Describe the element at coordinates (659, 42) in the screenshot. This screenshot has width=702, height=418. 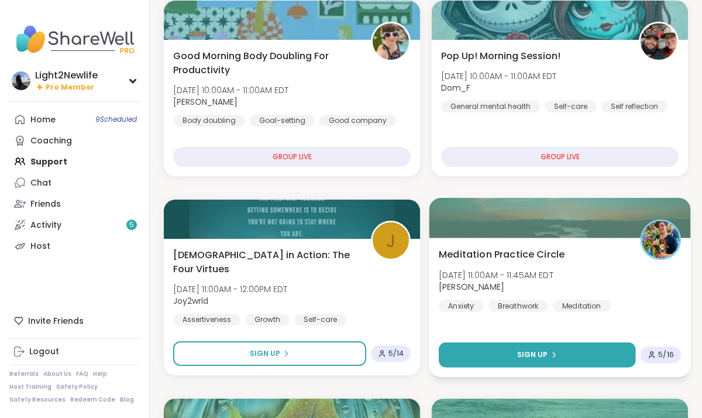
I see `img: Dom_F` at that location.